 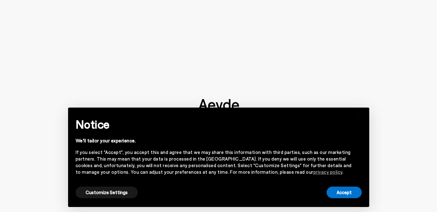 What do you see at coordinates (107, 192) in the screenshot?
I see `button: Customize Settings` at bounding box center [107, 192].